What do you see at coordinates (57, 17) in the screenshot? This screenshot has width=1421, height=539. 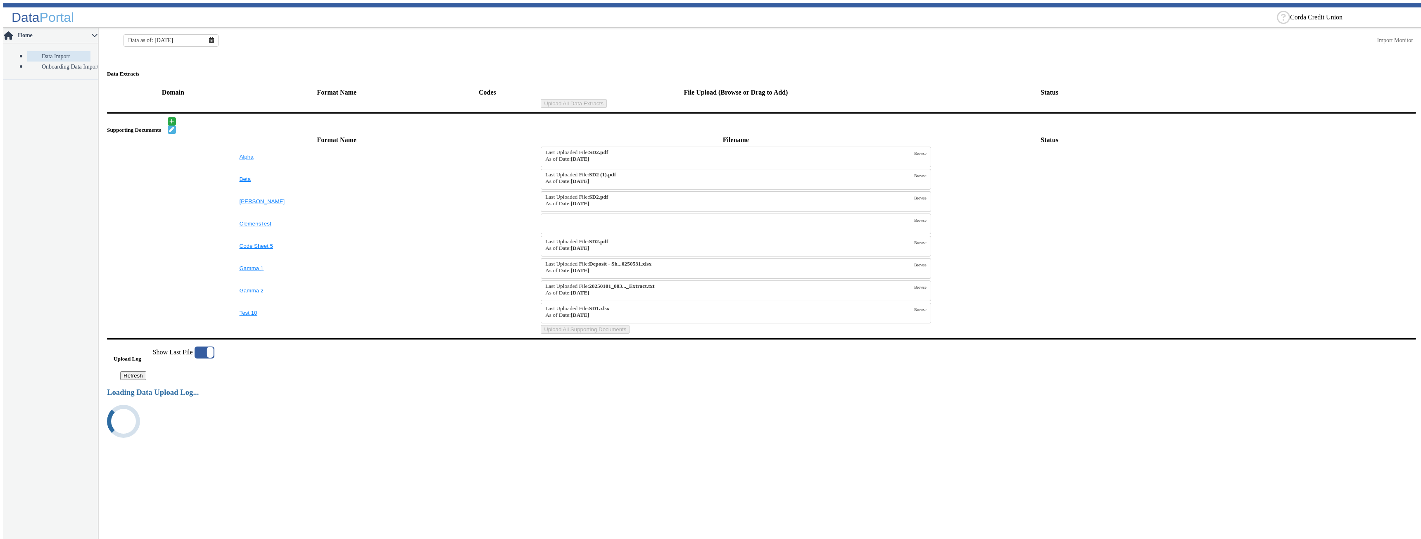 I see `span: Portal` at bounding box center [57, 17].